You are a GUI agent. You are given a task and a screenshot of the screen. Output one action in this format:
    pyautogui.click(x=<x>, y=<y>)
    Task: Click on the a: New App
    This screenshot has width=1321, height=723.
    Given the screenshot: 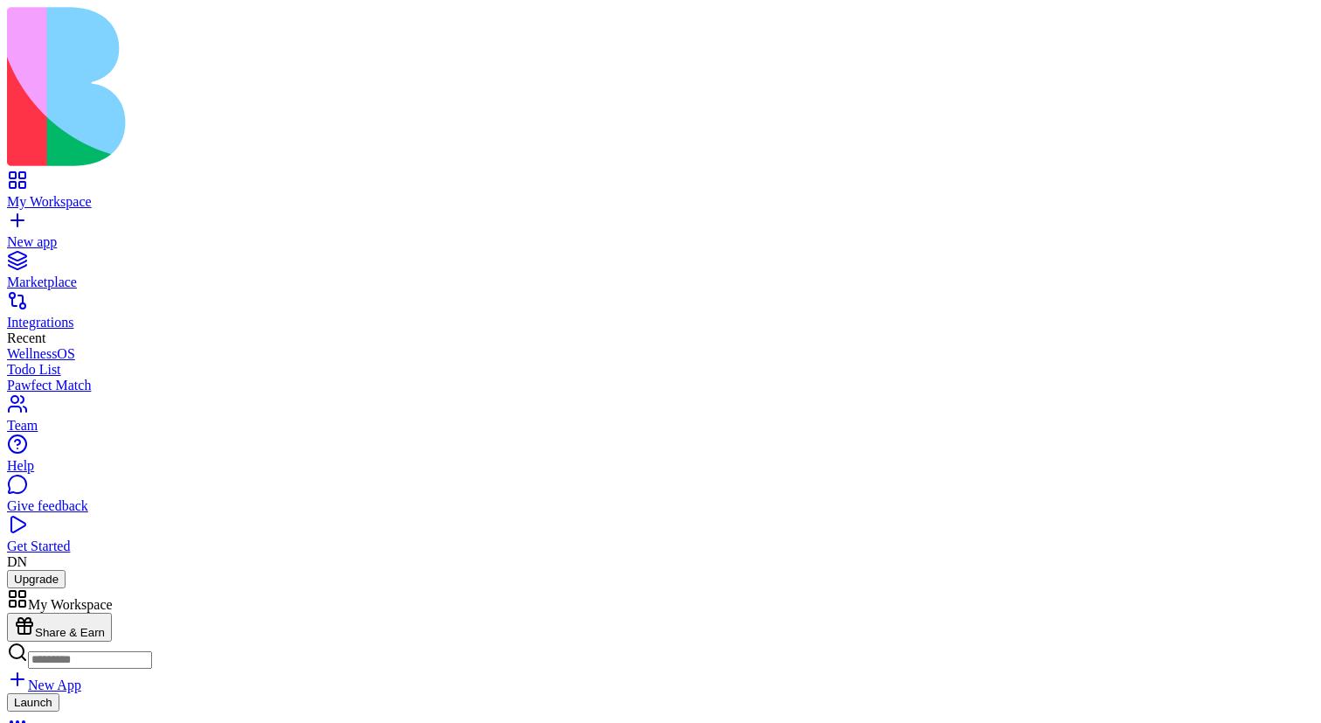 What is the action you would take?
    pyautogui.click(x=44, y=684)
    